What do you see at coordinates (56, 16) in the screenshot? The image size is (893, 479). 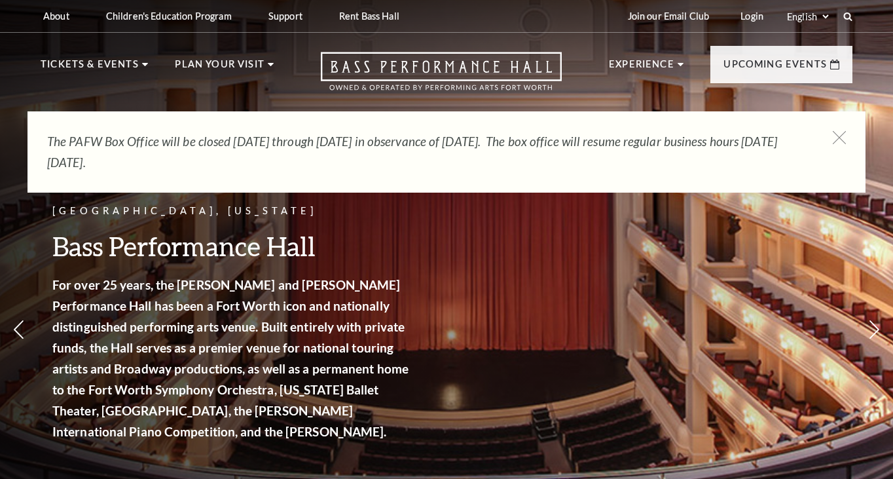 I see `p: About` at bounding box center [56, 16].